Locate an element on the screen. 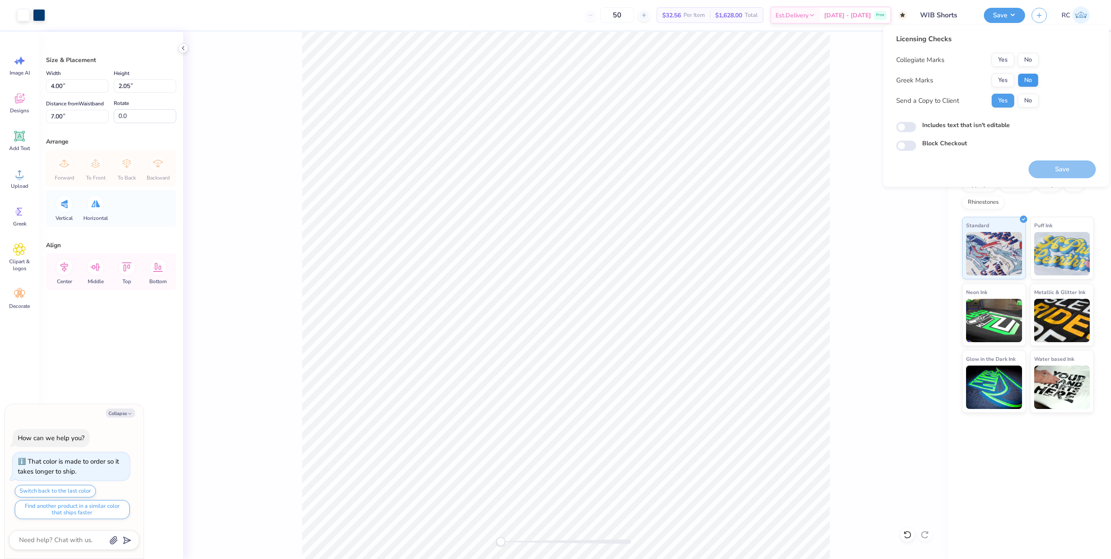 This screenshot has height=559, width=1111. div: Collegiate Marks is located at coordinates (920, 60).